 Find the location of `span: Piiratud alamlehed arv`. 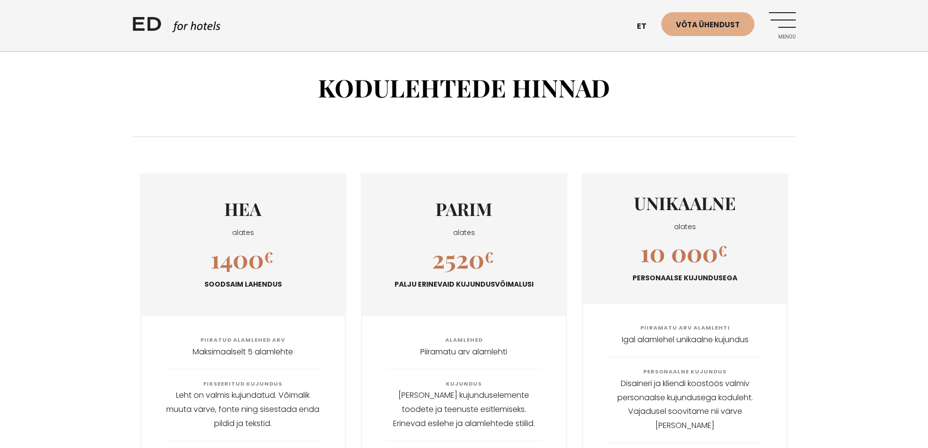

span: Piiratud alamlehed arv is located at coordinates (243, 340).